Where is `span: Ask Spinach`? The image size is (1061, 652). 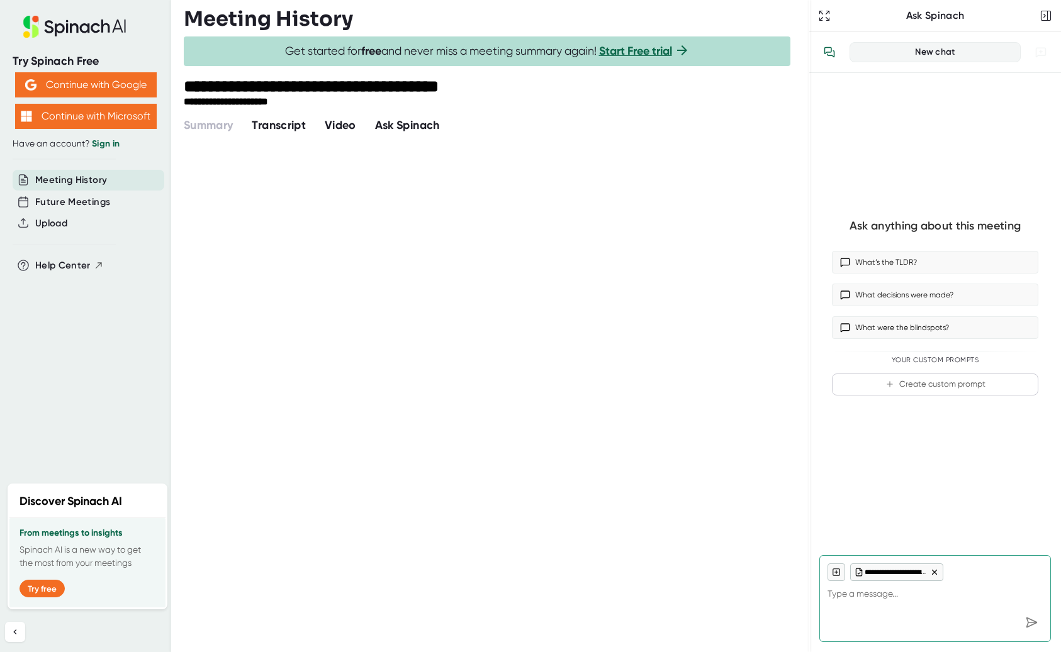
span: Ask Spinach is located at coordinates (407, 125).